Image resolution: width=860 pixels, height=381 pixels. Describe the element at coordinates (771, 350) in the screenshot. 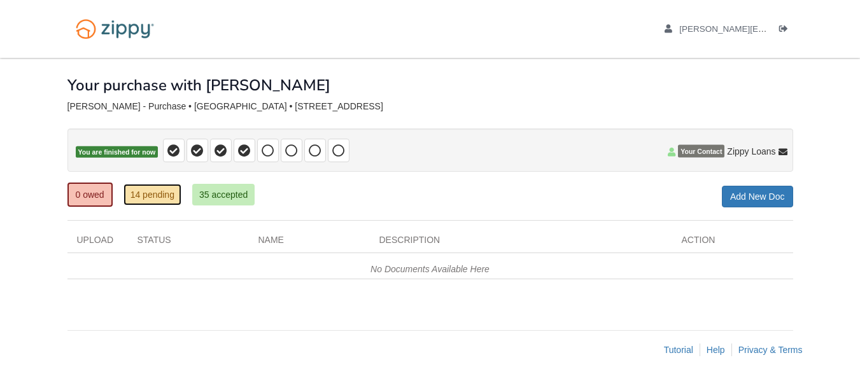

I see `a: Privacy & Terms` at that location.